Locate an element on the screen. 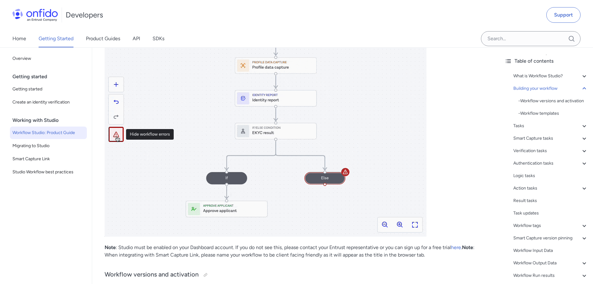  div: Workflow tags is located at coordinates (551, 225).